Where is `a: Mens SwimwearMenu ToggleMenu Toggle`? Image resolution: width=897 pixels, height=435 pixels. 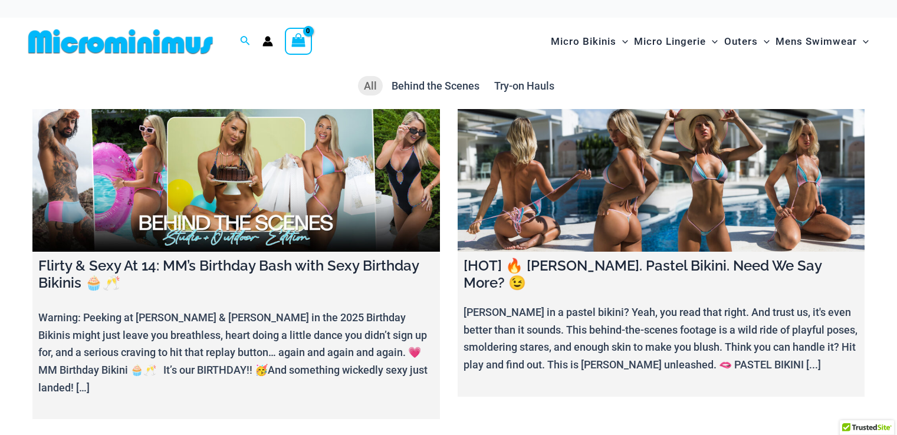 a: Mens SwimwearMenu ToggleMenu Toggle is located at coordinates (822, 41).